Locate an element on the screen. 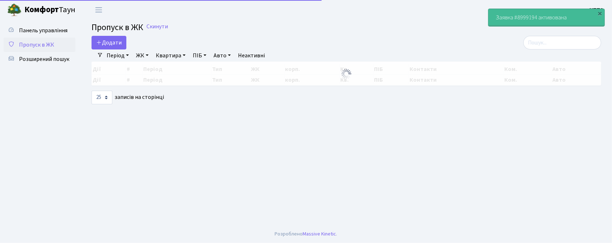 The width and height of the screenshot is (612, 243). select: записів на сторінці is located at coordinates (102, 98).